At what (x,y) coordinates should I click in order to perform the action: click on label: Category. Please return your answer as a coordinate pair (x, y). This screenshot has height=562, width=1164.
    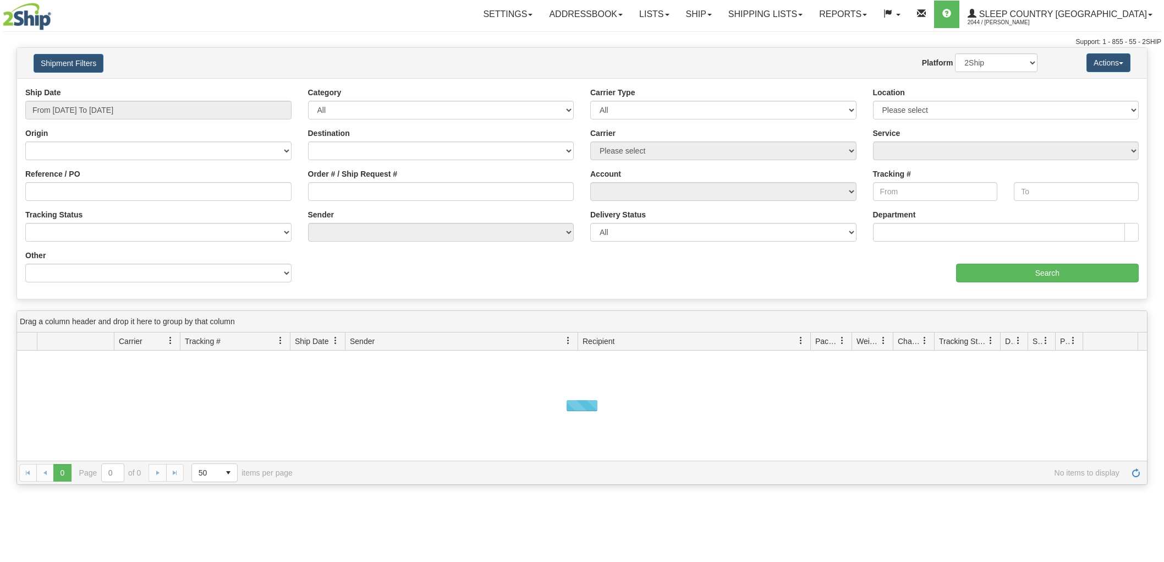
    Looking at the image, I should click on (325, 92).